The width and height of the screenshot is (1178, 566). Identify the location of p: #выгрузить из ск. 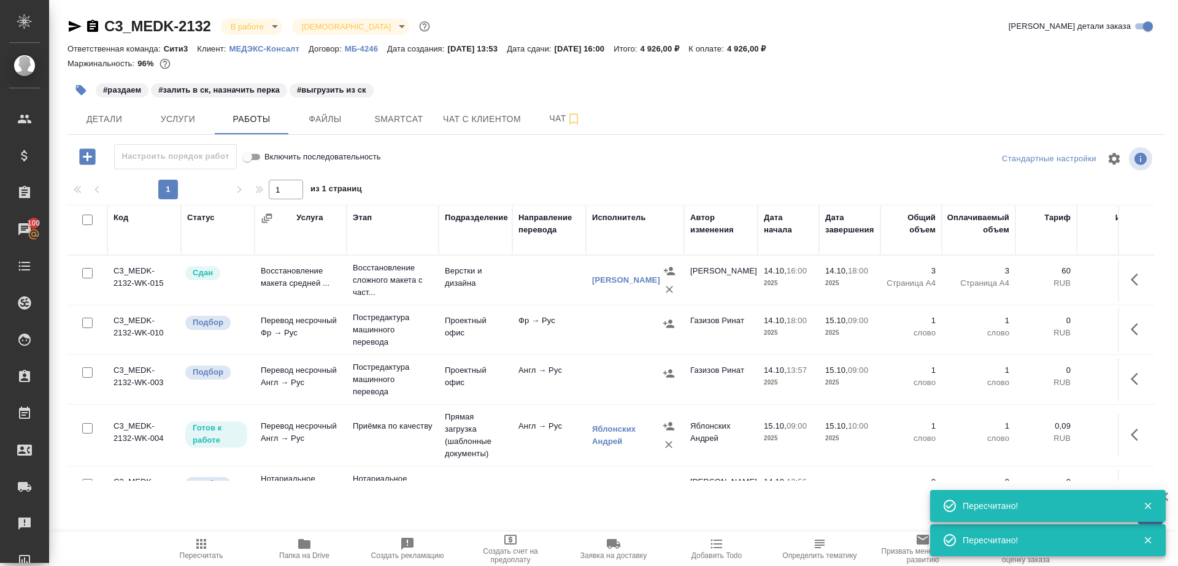
(331, 90).